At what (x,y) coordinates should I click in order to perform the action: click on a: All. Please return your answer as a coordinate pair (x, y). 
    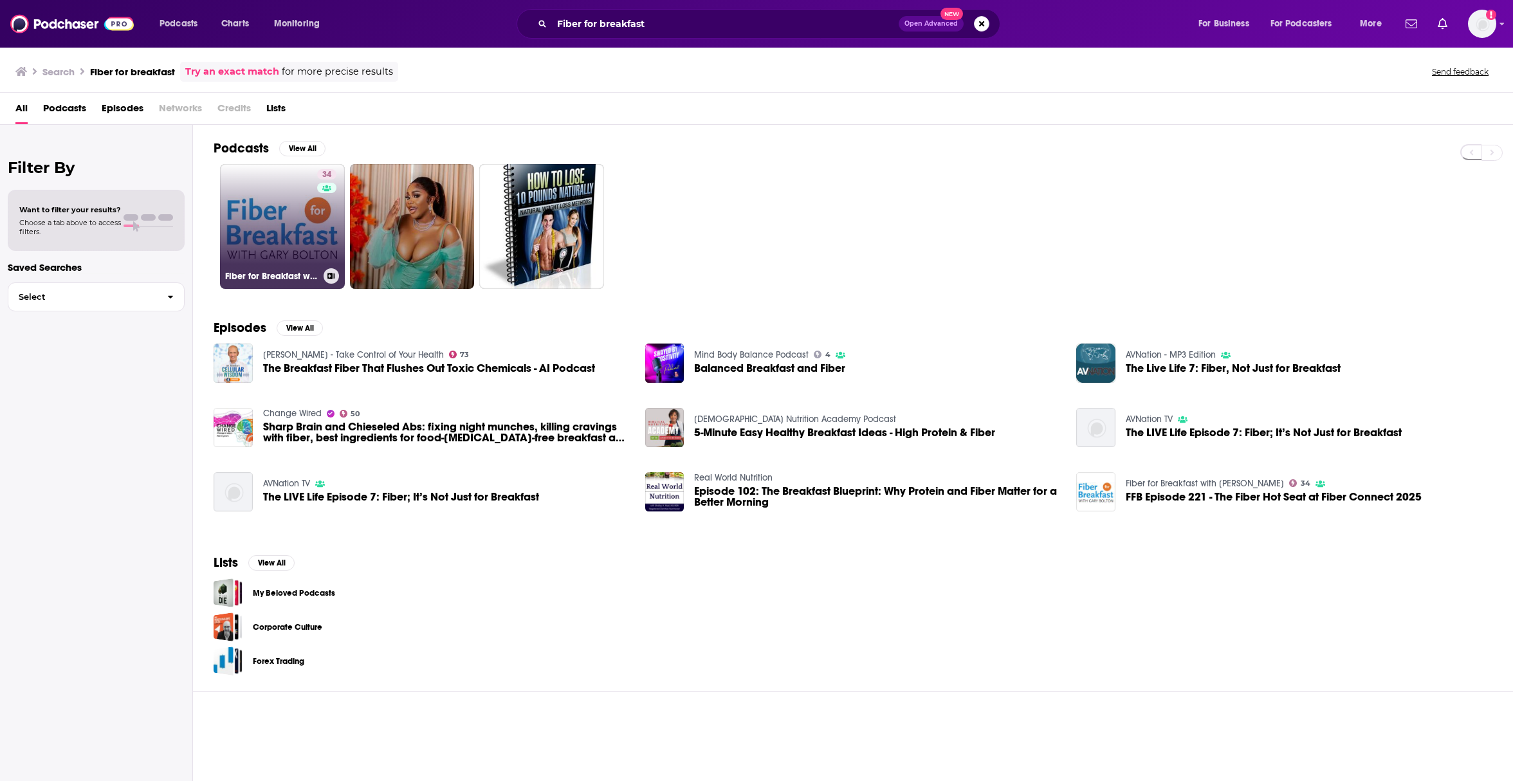
    Looking at the image, I should click on (21, 111).